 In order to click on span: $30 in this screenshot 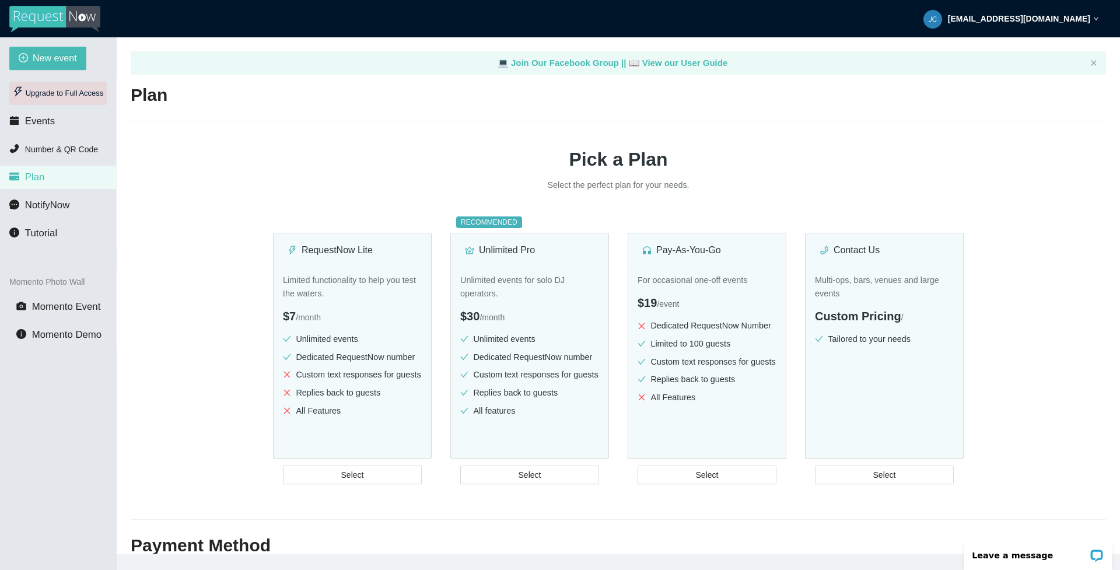, I will do `click(470, 316)`.